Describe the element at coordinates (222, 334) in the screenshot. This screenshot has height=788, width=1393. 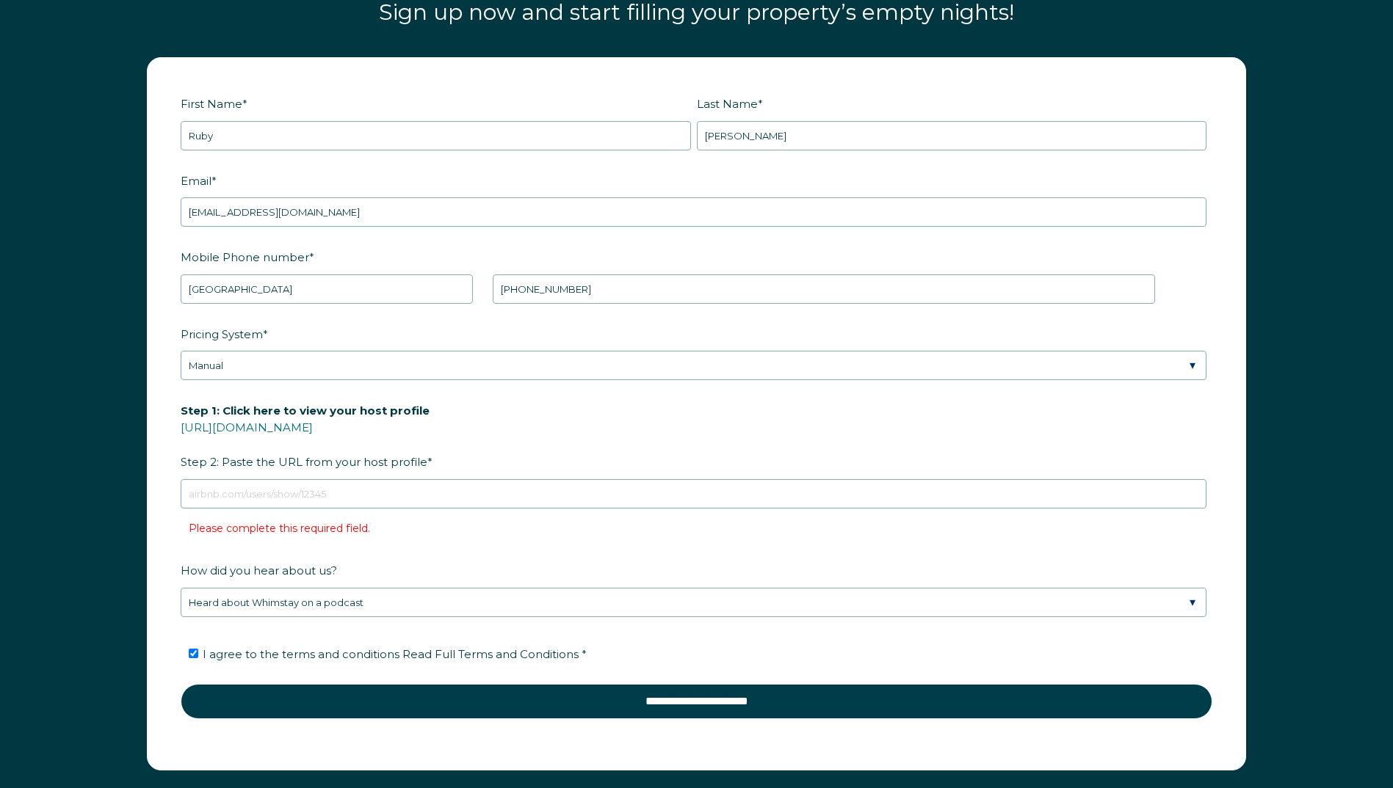
I see `span: Pricing System` at that location.